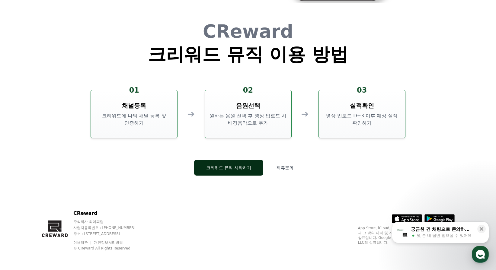 This screenshot has width=496, height=270. I want to click on a: 홈, so click(21, 199).